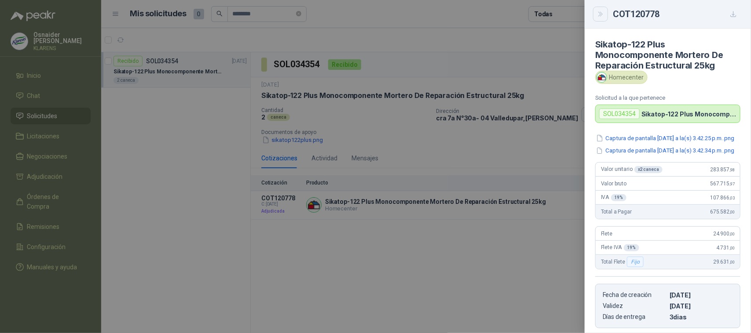 The height and width of the screenshot is (333, 751). Describe the element at coordinates (634, 306) in the screenshot. I see `p: Validez` at that location.